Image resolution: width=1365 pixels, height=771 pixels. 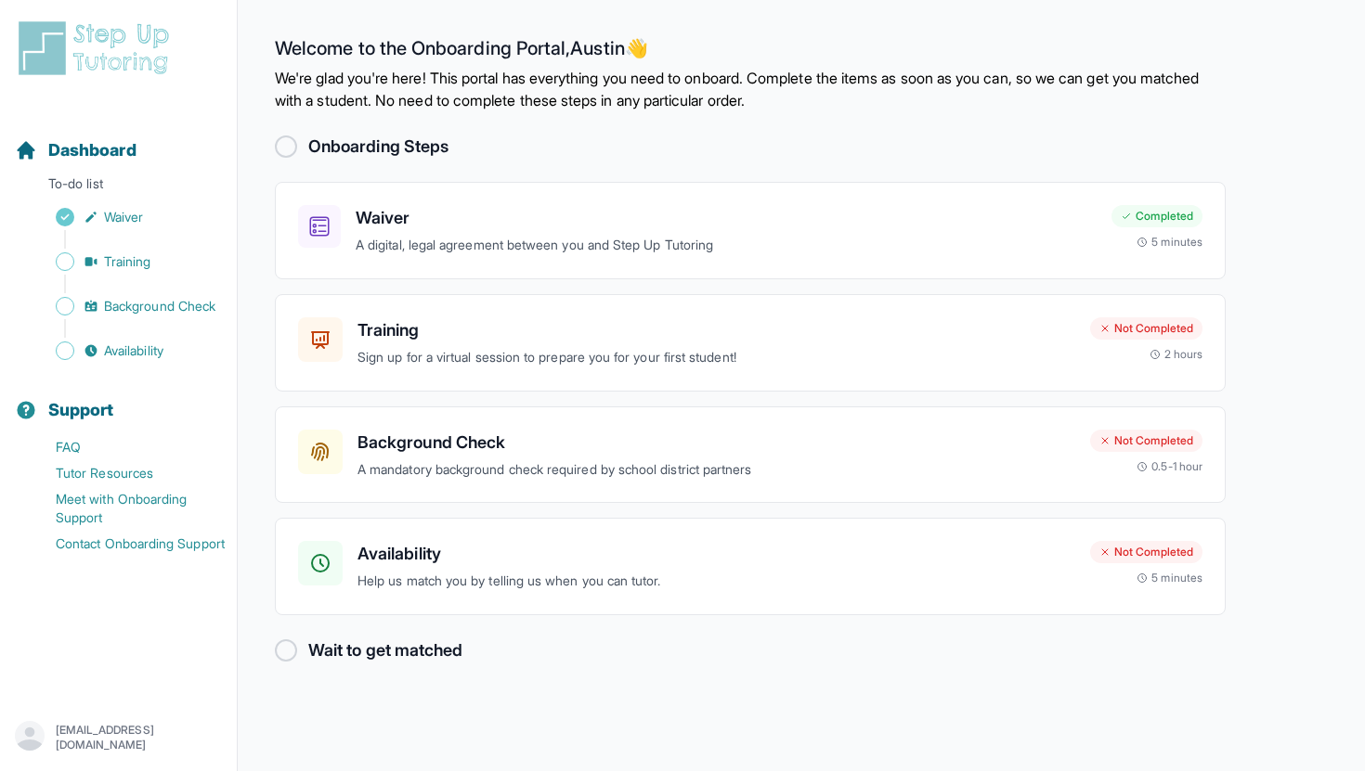 What do you see at coordinates (750, 455) in the screenshot?
I see `a: Background CheckA mandatory background check required by school district partnersNot Completed0.5...` at bounding box center [750, 455].